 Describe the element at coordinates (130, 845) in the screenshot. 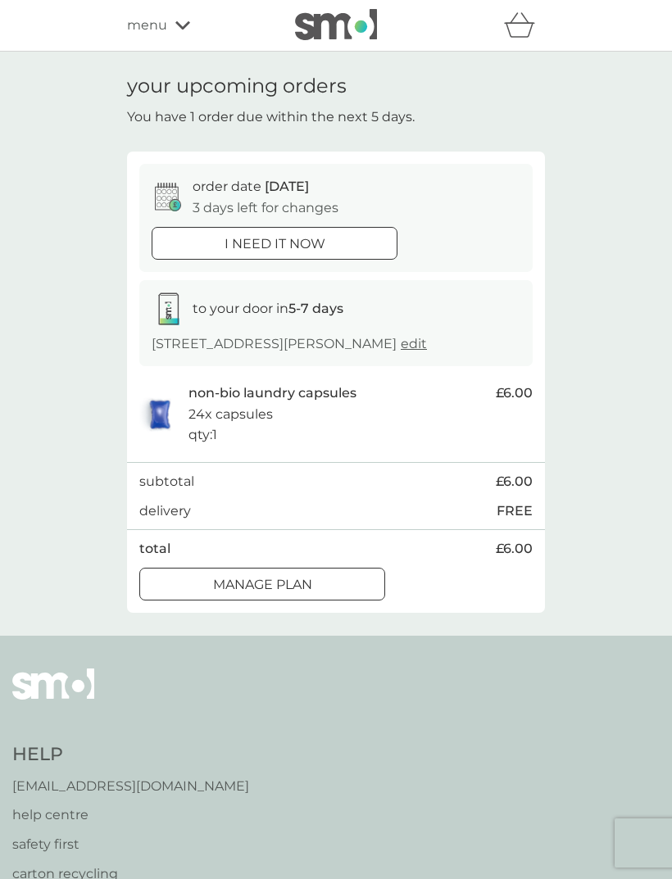

I see `p: safety first` at that location.